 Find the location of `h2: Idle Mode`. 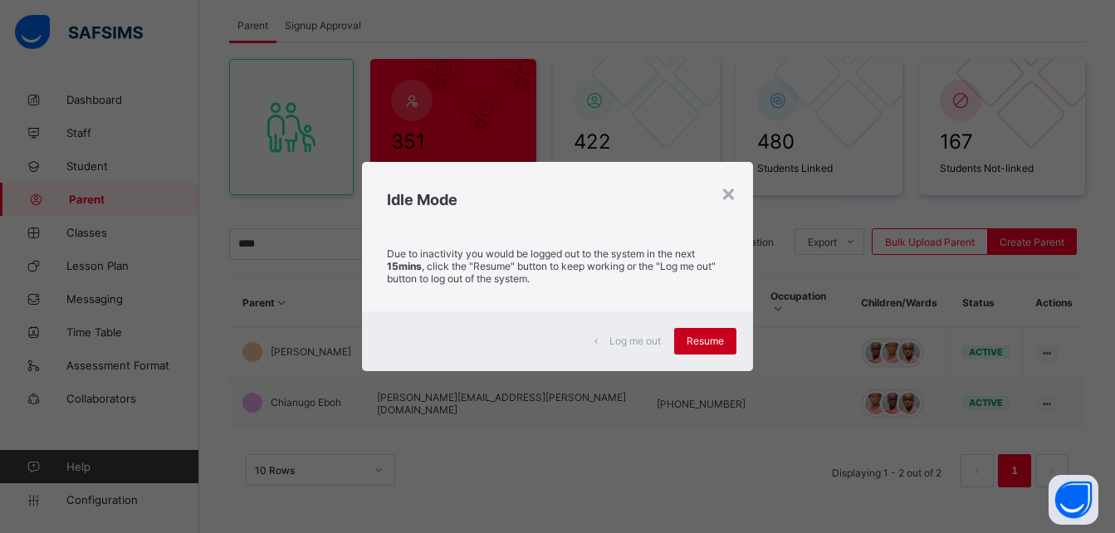

h2: Idle Mode is located at coordinates (557, 199).